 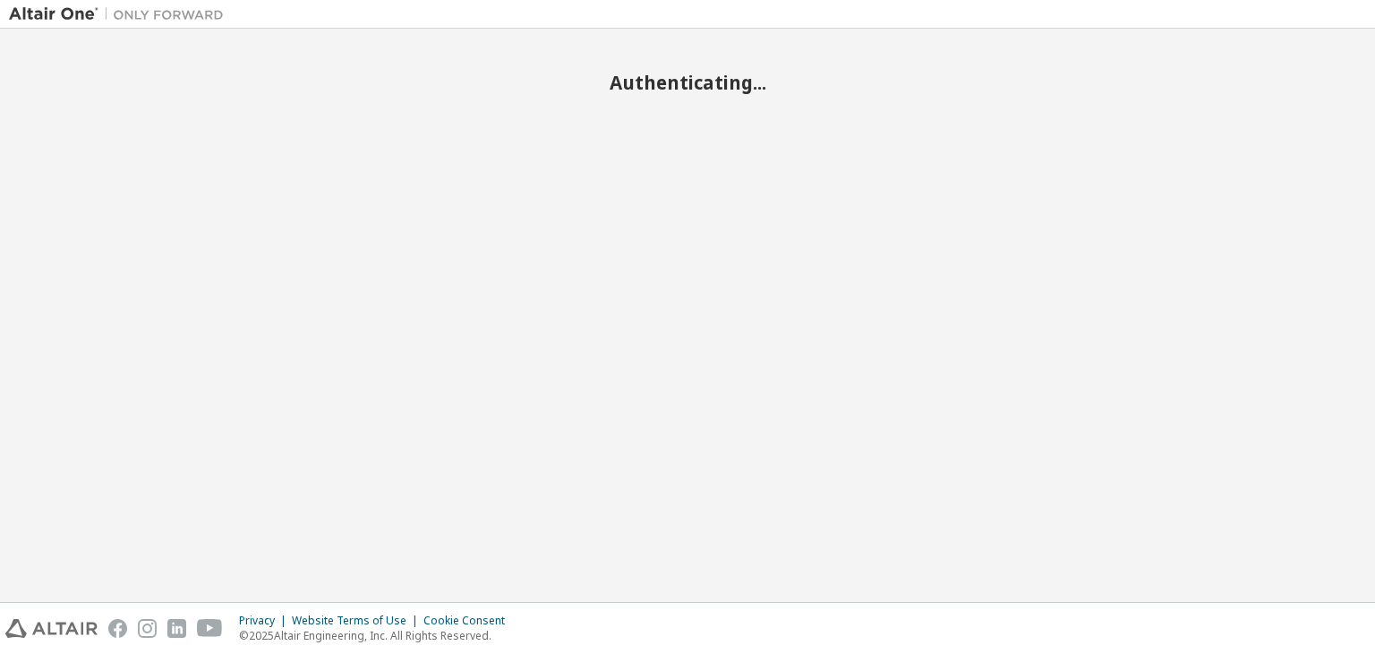 What do you see at coordinates (357, 620) in the screenshot?
I see `div: Website Terms of Use` at bounding box center [357, 620].